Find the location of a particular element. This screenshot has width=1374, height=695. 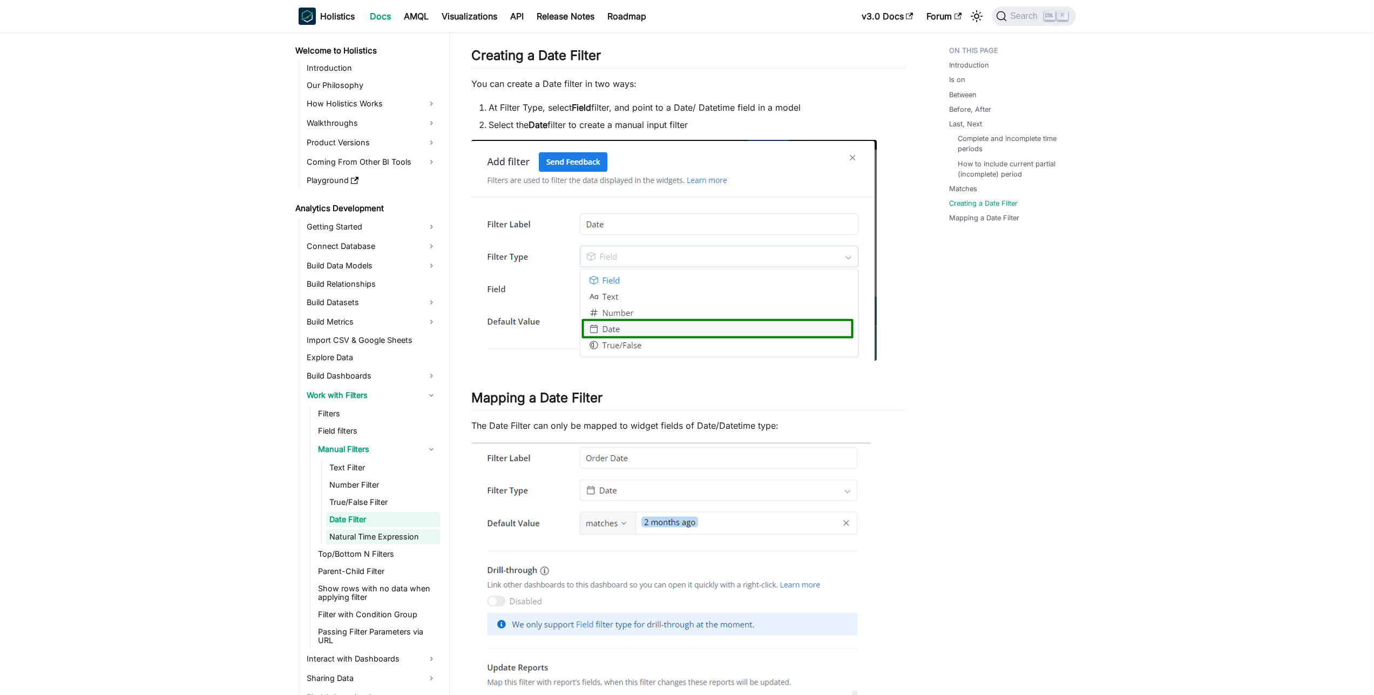

a: Passing Filter Parameters via URL is located at coordinates (377, 636).